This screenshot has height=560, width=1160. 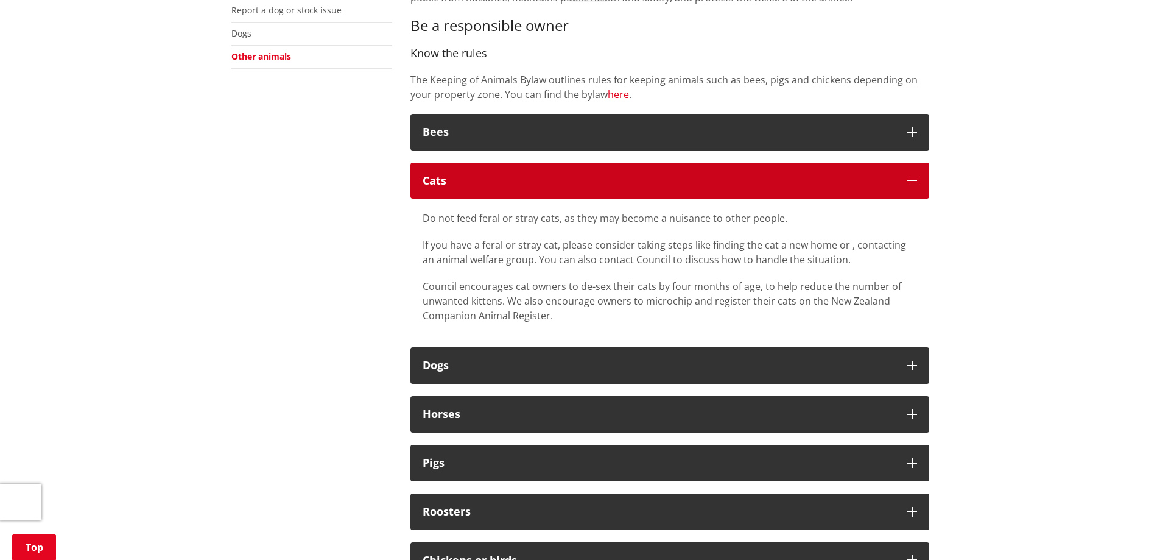 I want to click on p: Do not feed feral or stray cats, as they may become a nuisance to other people., so click(x=670, y=218).